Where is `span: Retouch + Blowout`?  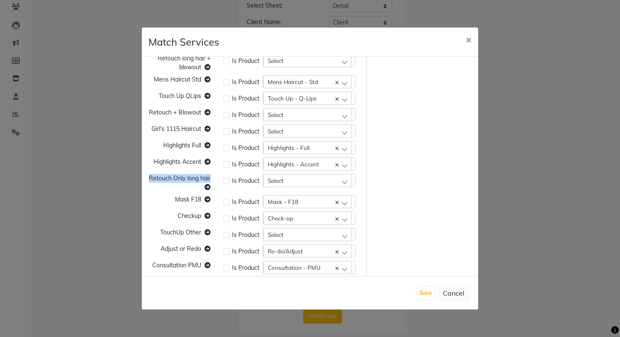
span: Retouch + Blowout is located at coordinates (175, 112).